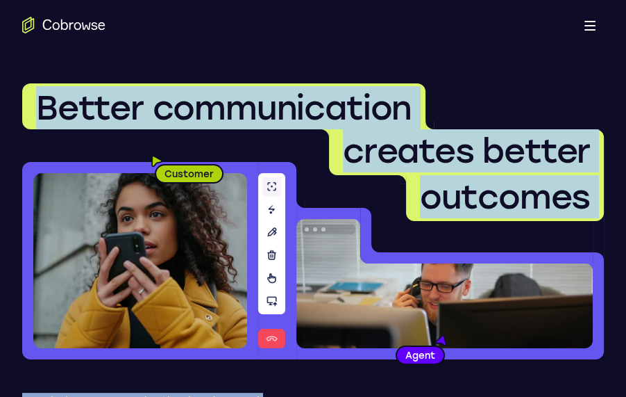  Describe the element at coordinates (64, 25) in the screenshot. I see `a: Go to the home page` at that location.